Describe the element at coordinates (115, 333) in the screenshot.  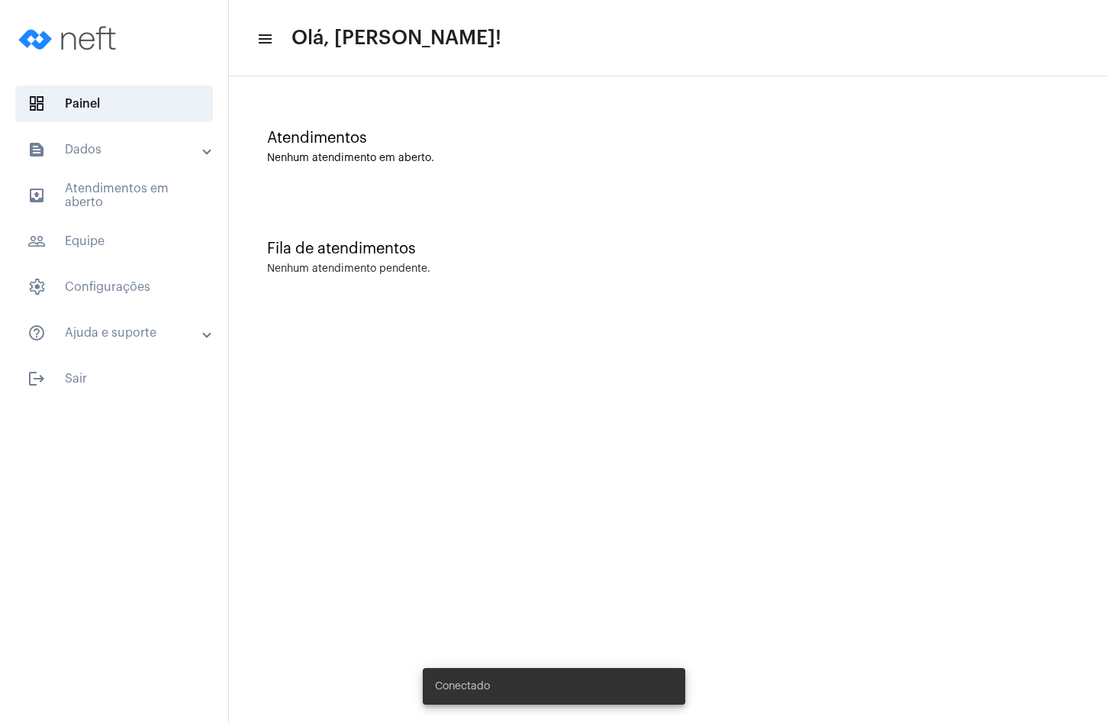
I see `mat-panel-title: Ajuda e suporte` at that location.